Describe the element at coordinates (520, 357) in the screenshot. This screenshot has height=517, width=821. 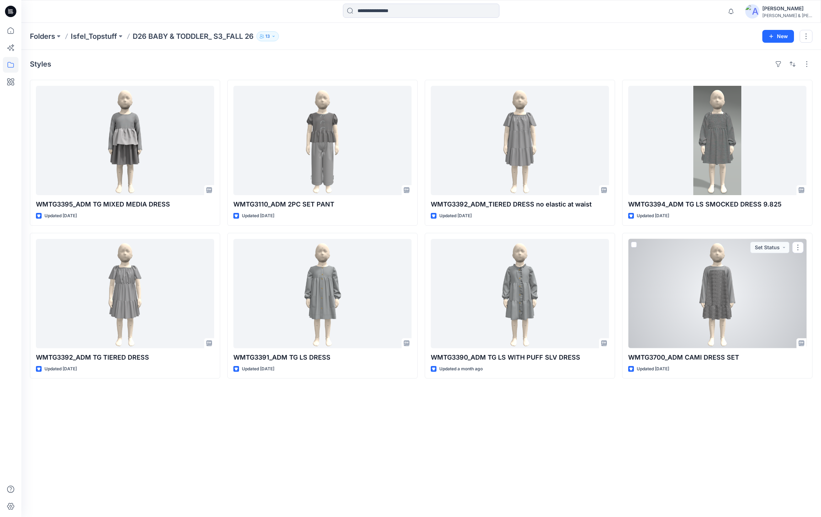
I see `p: WMTG3390_ADM TG LS WITH PUFF SLV DRESS` at that location.